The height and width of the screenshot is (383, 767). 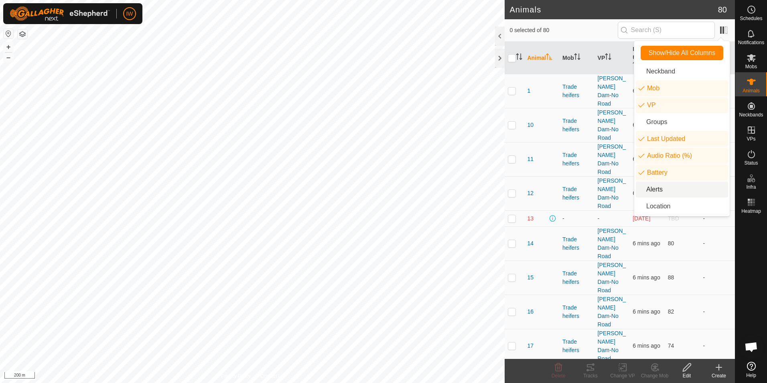 I want to click on span: 16, so click(x=530, y=311).